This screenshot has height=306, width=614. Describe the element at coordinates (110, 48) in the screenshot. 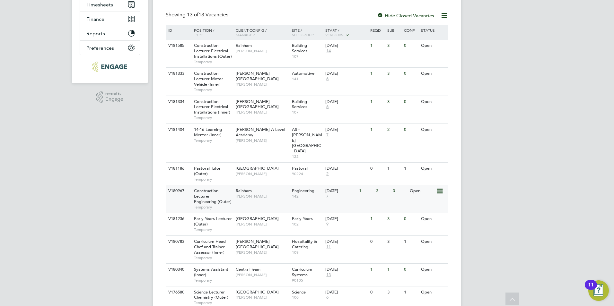

I see `button: Preferences` at that location.